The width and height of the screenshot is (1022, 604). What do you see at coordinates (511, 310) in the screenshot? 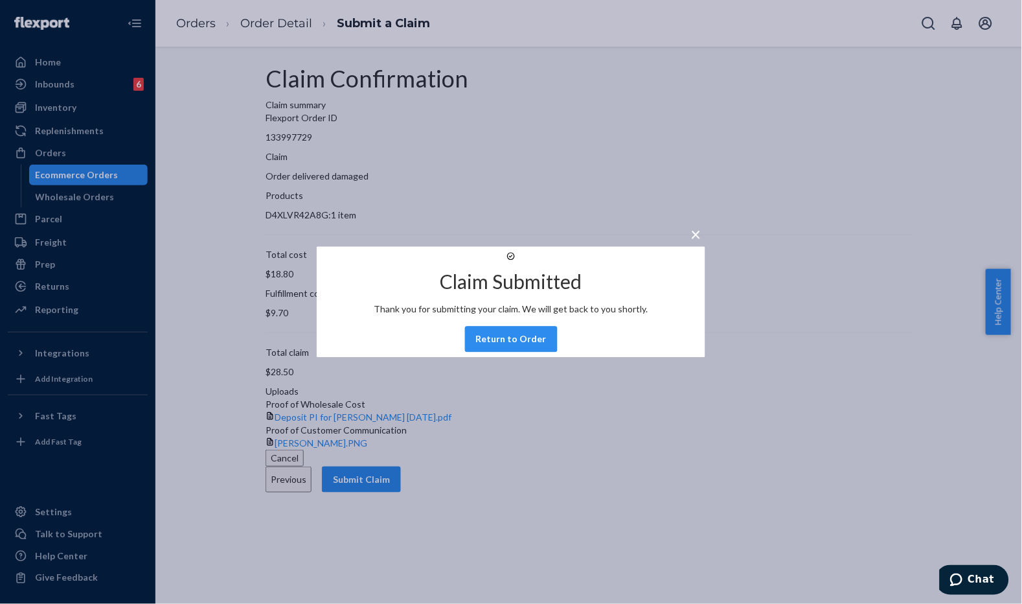
I see `p: Thank you for submitting your claim. We will get back to you shortly.` at bounding box center [511, 310].